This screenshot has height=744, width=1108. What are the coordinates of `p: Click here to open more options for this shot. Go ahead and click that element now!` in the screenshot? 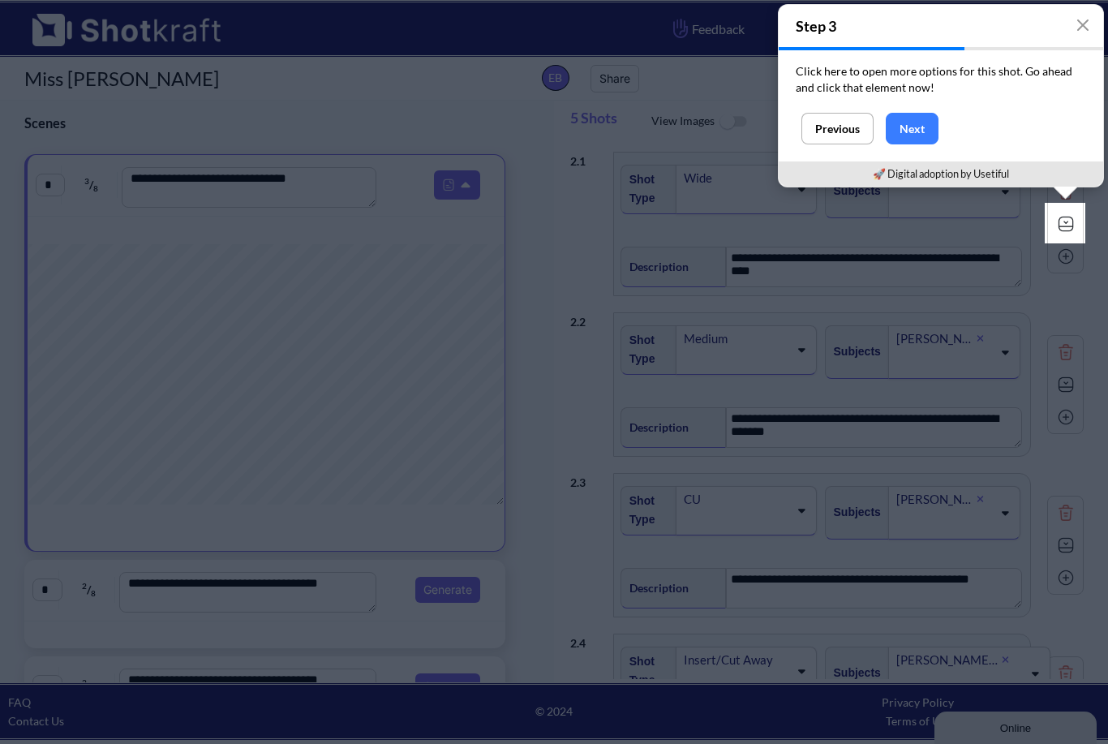 It's located at (941, 80).